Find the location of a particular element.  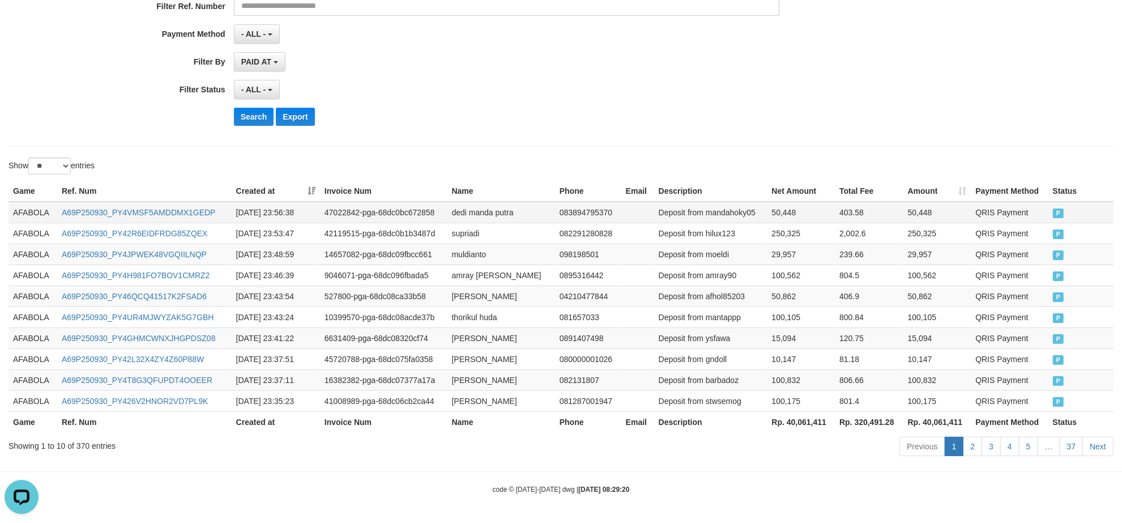

a: A69P250930_PY4H981FO7BOV1CMRZ2 is located at coordinates (135, 275).